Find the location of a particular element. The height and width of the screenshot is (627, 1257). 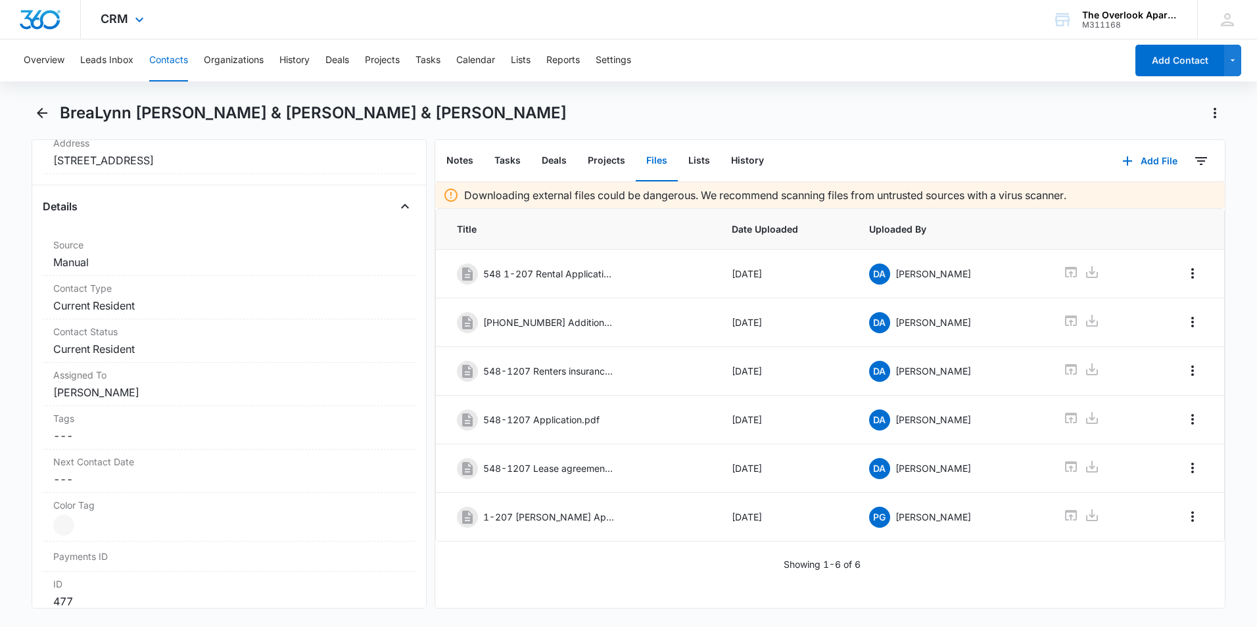

label: Color Tag is located at coordinates (229, 505).